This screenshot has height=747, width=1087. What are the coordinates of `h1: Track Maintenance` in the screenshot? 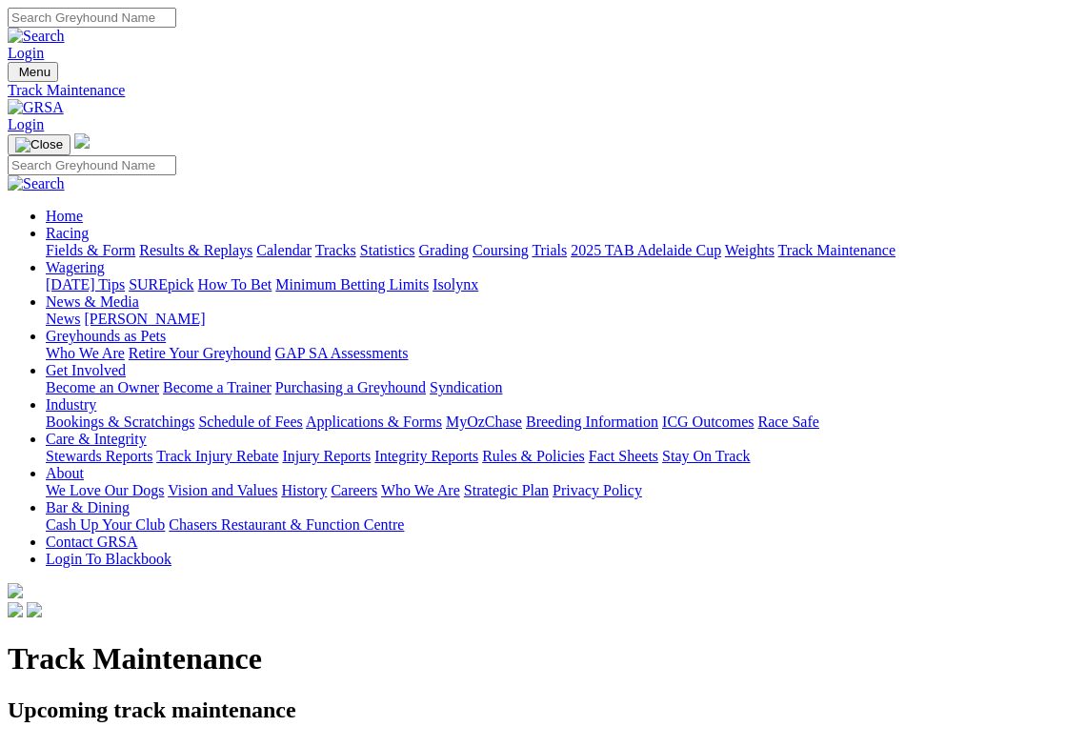 It's located at (543, 658).